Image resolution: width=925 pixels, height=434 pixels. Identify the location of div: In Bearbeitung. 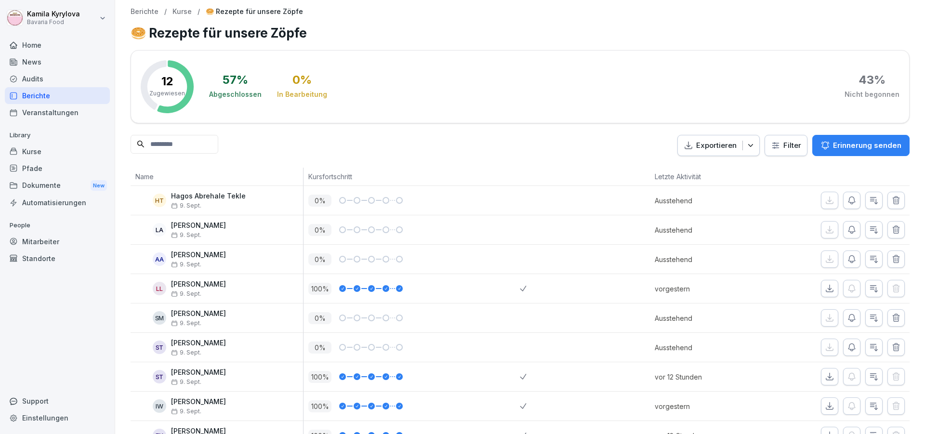
(302, 94).